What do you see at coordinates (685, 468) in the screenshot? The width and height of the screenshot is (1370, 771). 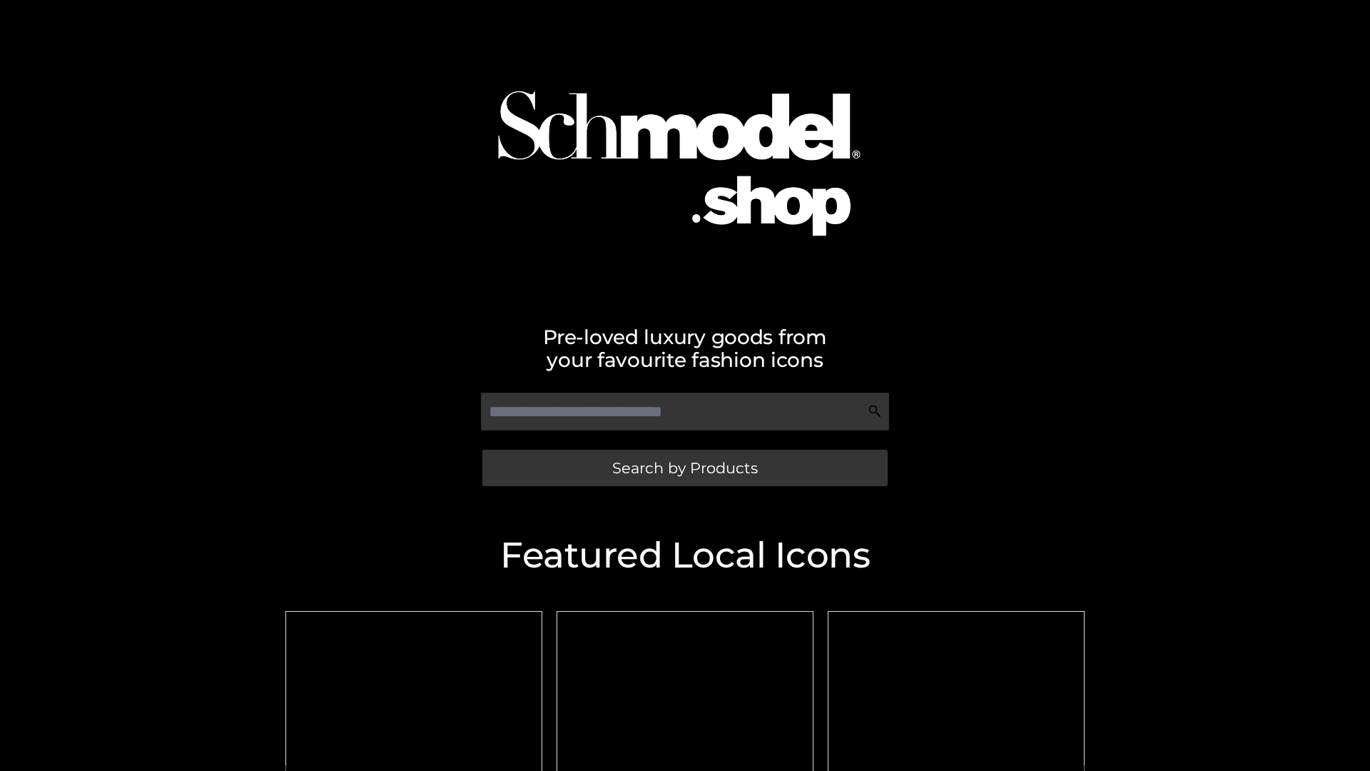 I see `span: Search by Products` at bounding box center [685, 468].